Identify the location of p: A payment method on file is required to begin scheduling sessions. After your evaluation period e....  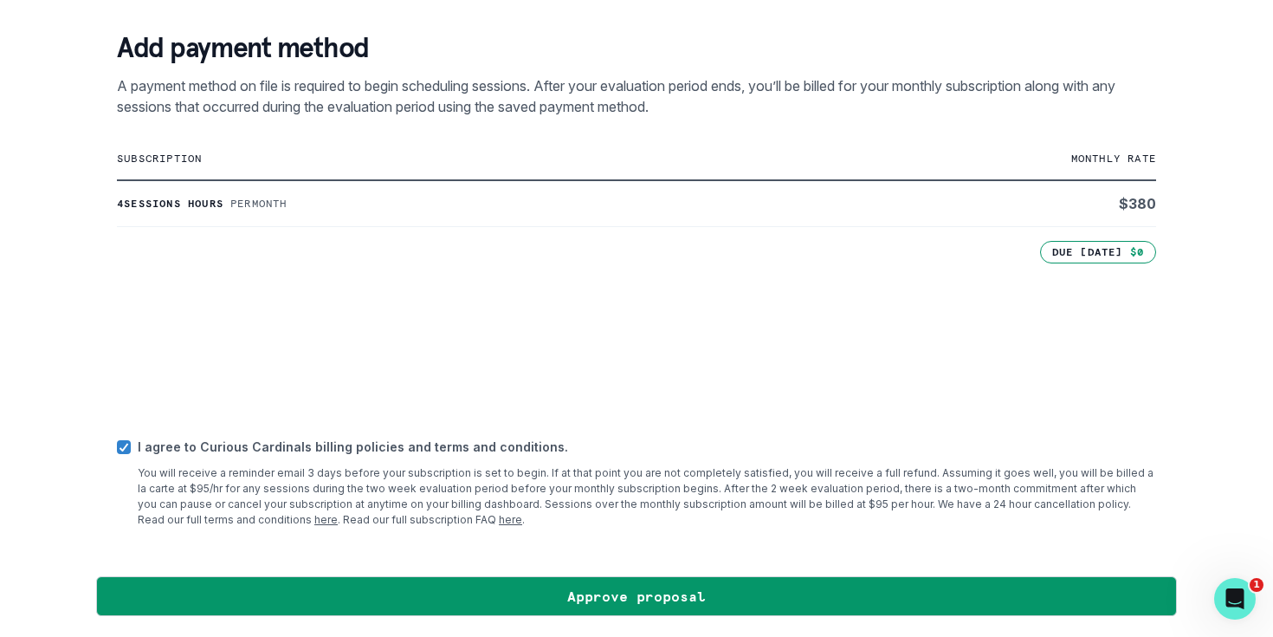
(637, 96).